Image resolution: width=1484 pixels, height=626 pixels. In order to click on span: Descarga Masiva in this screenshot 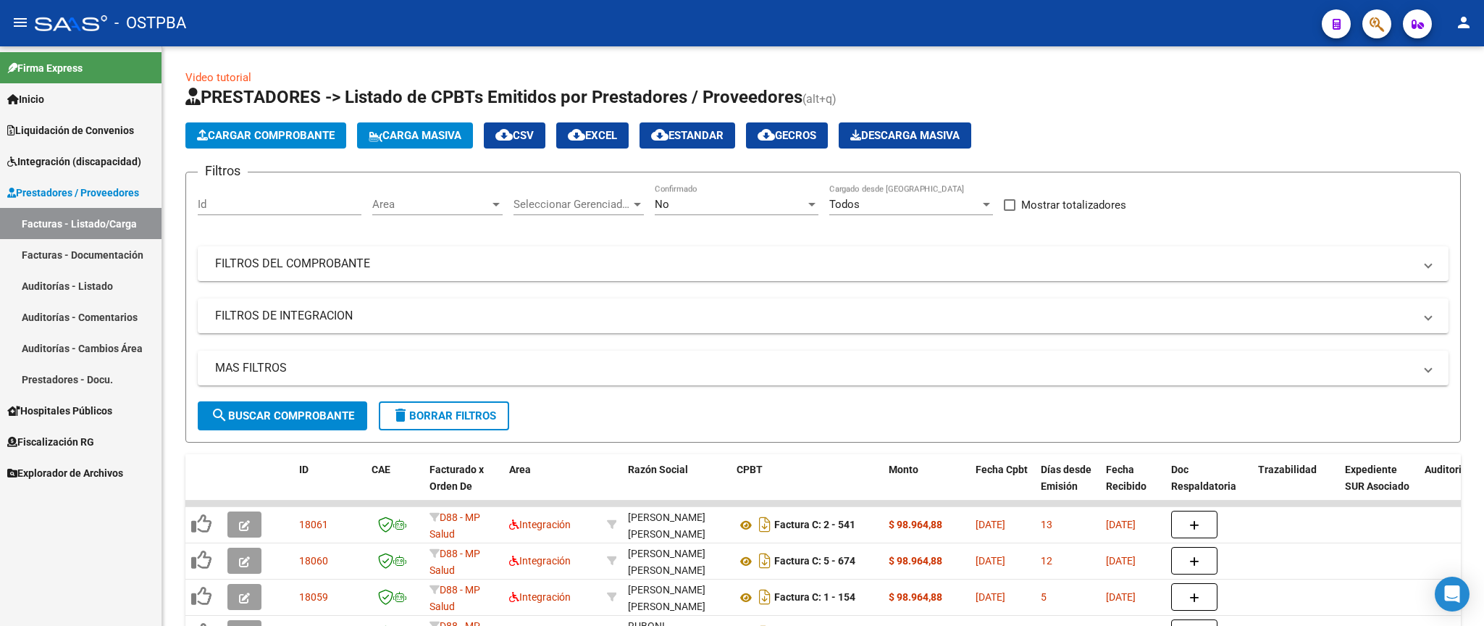, I will do `click(904, 135)`.